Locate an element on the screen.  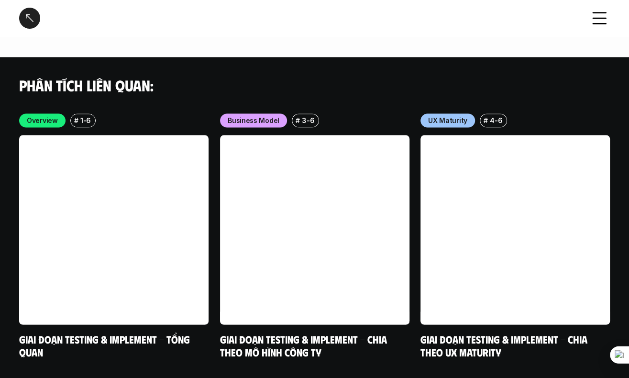
a: Giai đoạn Testing & Implement - Chia theo mô hình công ty is located at coordinates (305, 345).